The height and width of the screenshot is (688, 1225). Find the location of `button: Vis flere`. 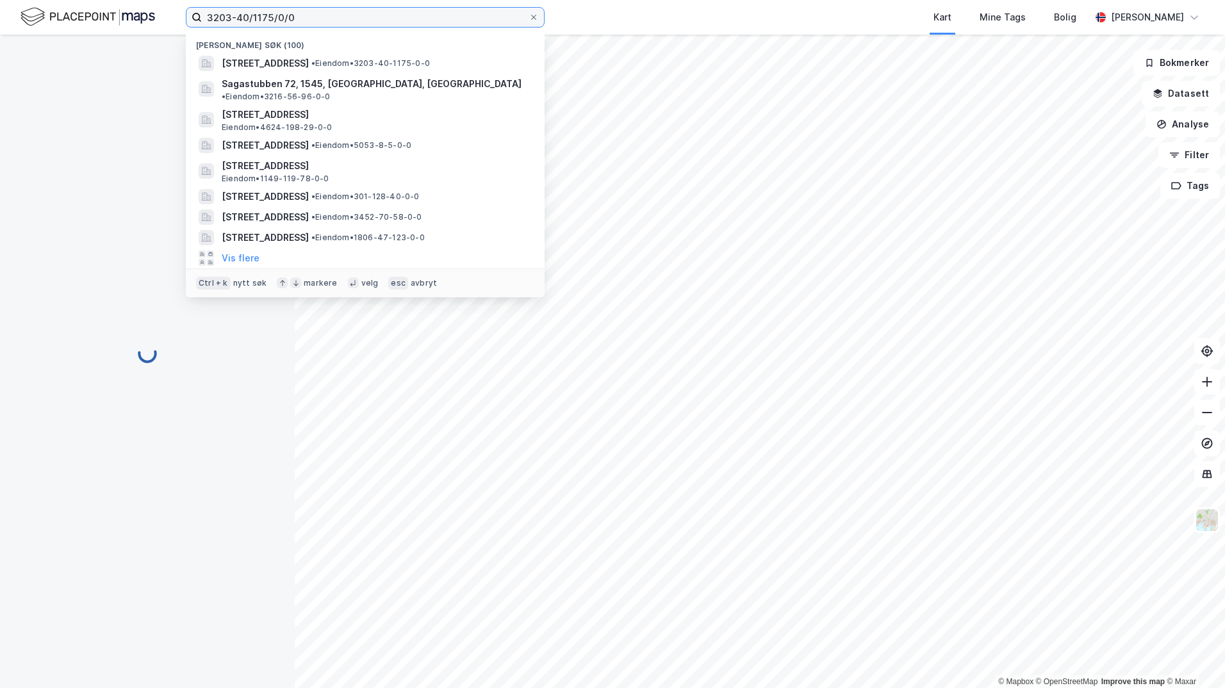

button: Vis flere is located at coordinates (240, 258).